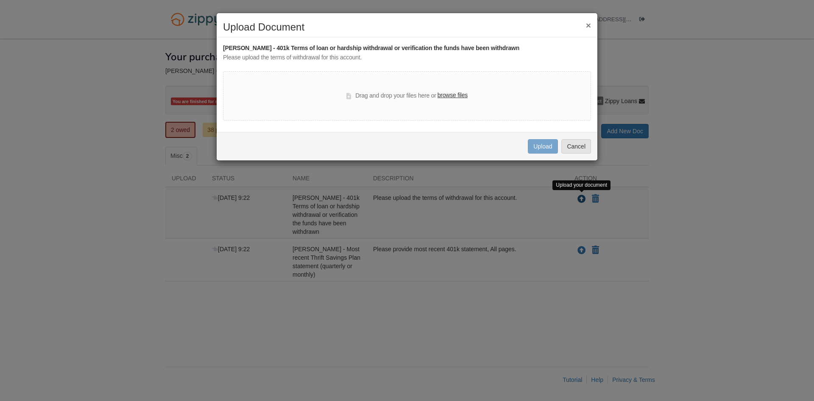 The height and width of the screenshot is (401, 814). Describe the element at coordinates (407, 27) in the screenshot. I see `h2: Upload Document` at that location.